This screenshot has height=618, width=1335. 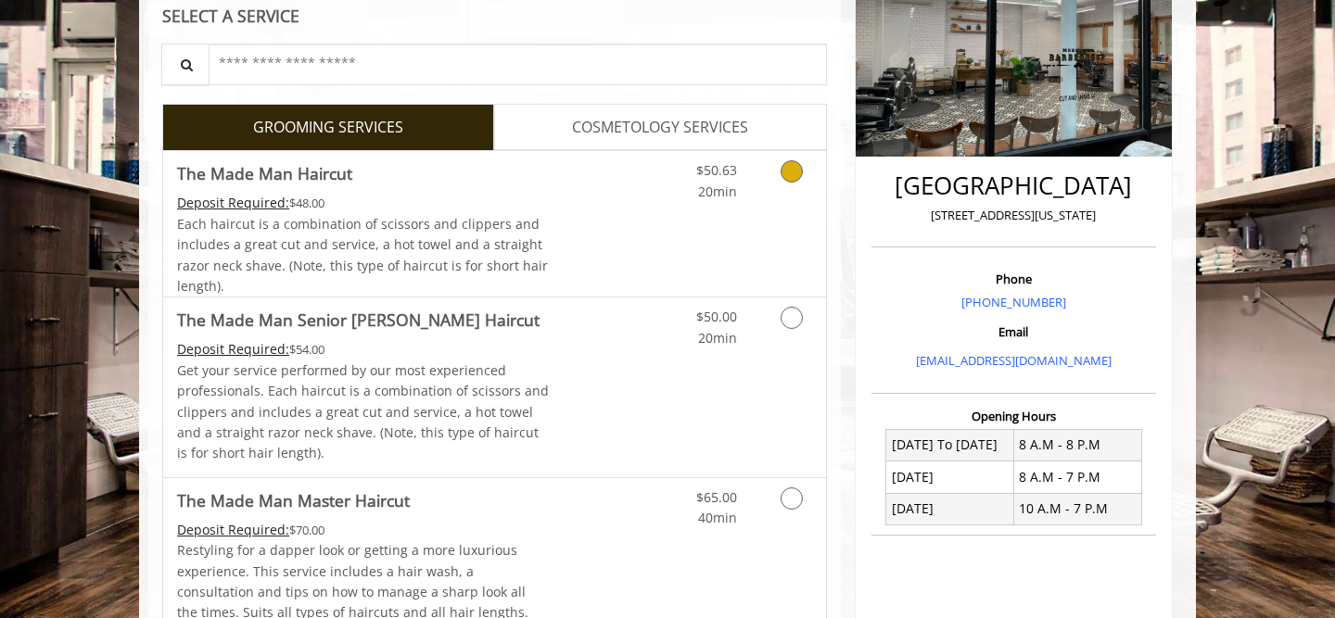 What do you see at coordinates (264, 173) in the screenshot?
I see `b: The Made Man Haircut` at bounding box center [264, 173].